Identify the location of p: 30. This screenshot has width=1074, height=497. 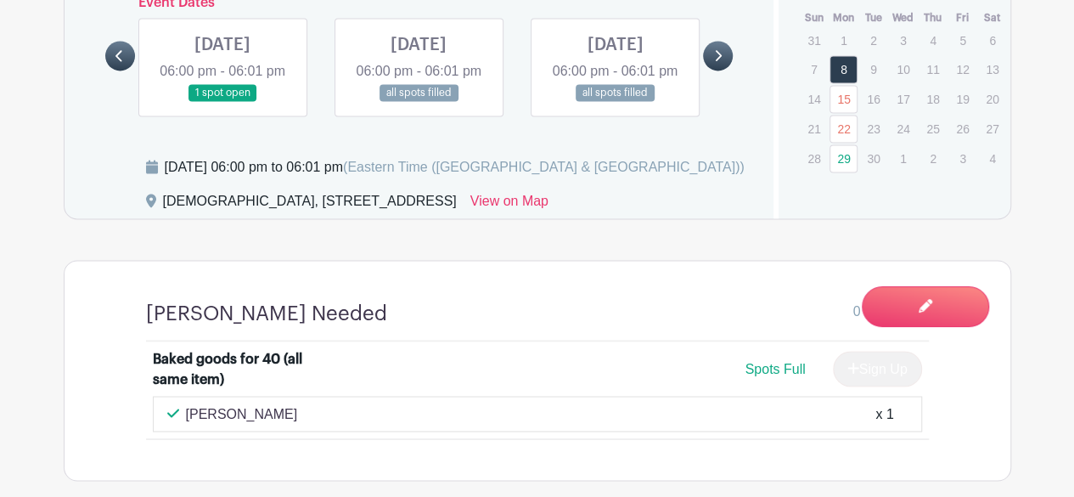
(873, 158).